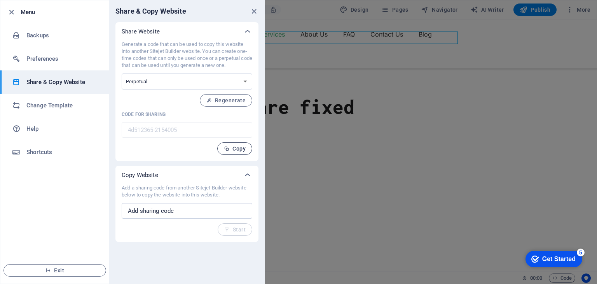 The height and width of the screenshot is (284, 597). What do you see at coordinates (61, 5) in the screenshot?
I see `div: 5` at bounding box center [61, 5].